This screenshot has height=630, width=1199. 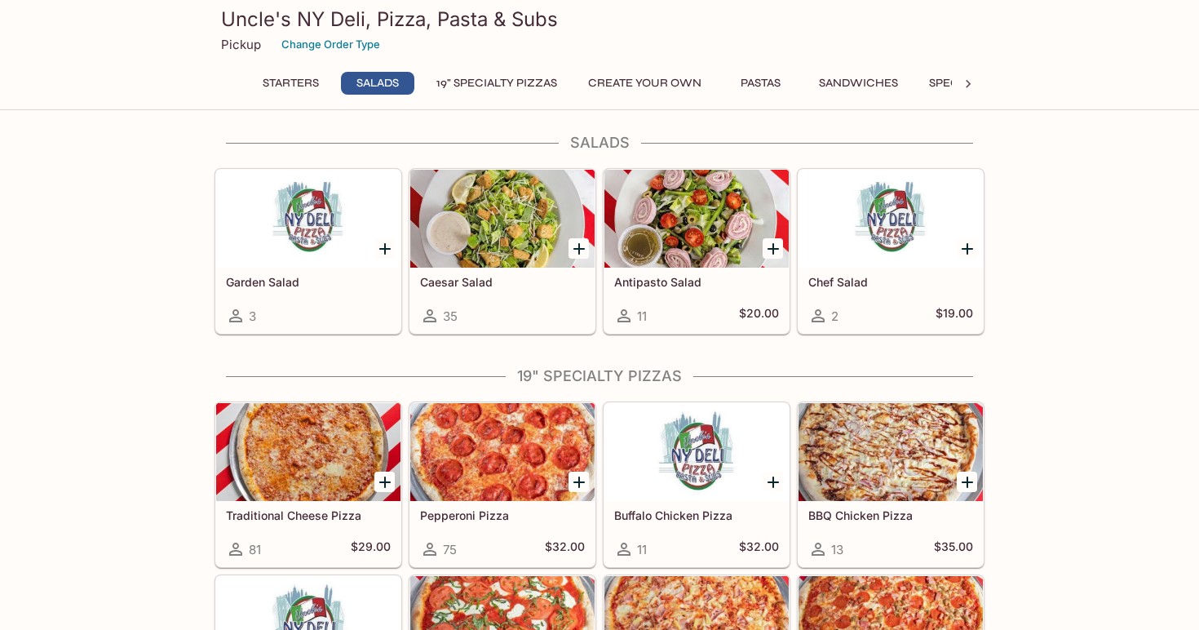 What do you see at coordinates (308, 485) in the screenshot?
I see `a: Traditional Cheese Pizza81$29.00` at bounding box center [308, 485].